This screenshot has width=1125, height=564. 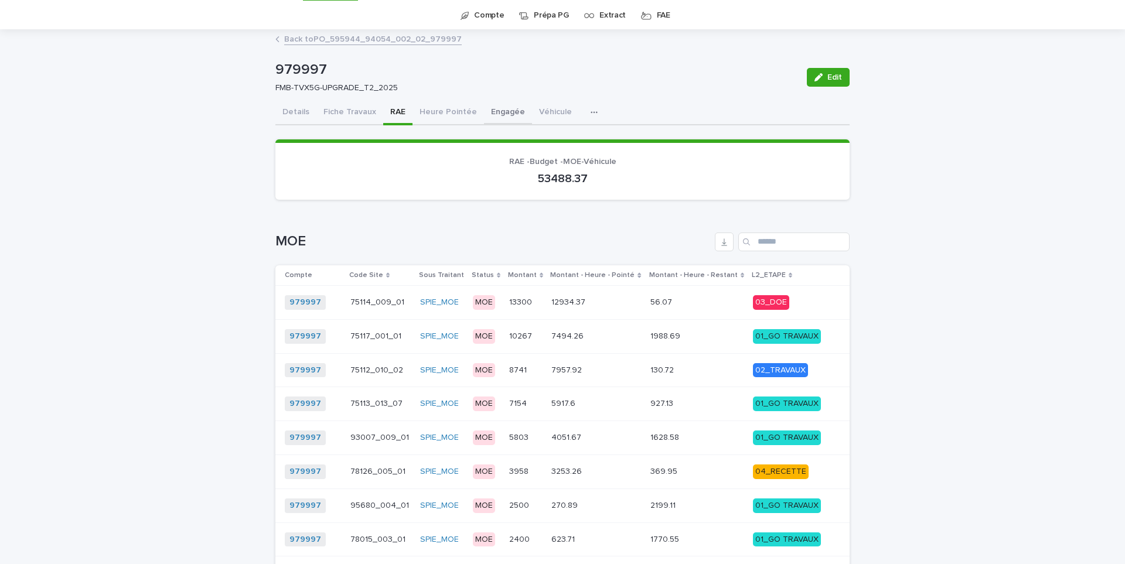 I want to click on p: 75117_001_01, so click(x=377, y=335).